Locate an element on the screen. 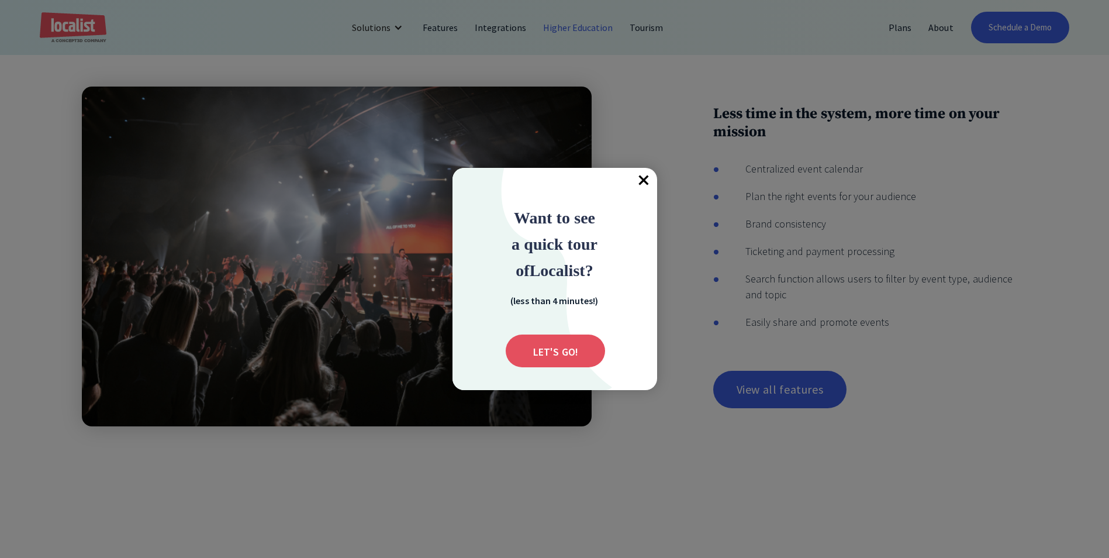  div: Close popup is located at coordinates (644, 181).